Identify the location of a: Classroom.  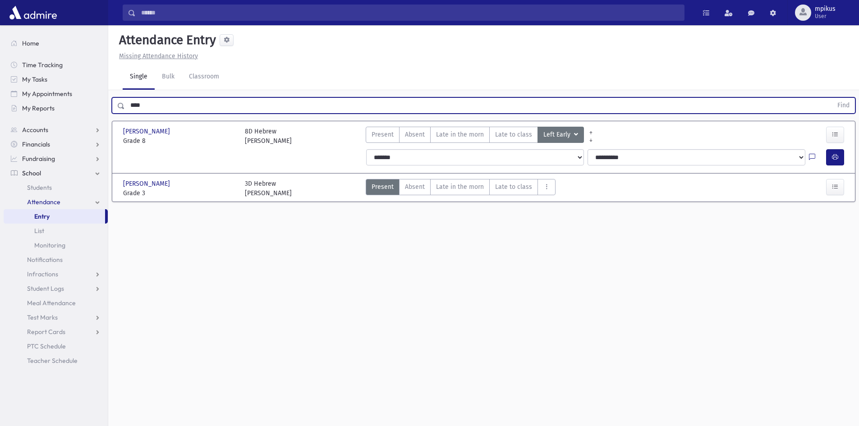
(204, 77).